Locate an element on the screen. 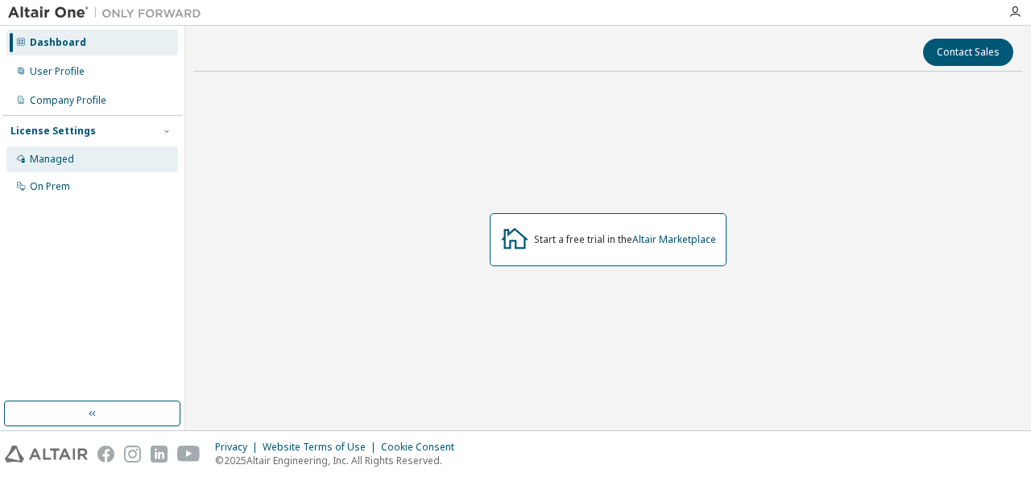  div: Privacy is located at coordinates (238, 448).